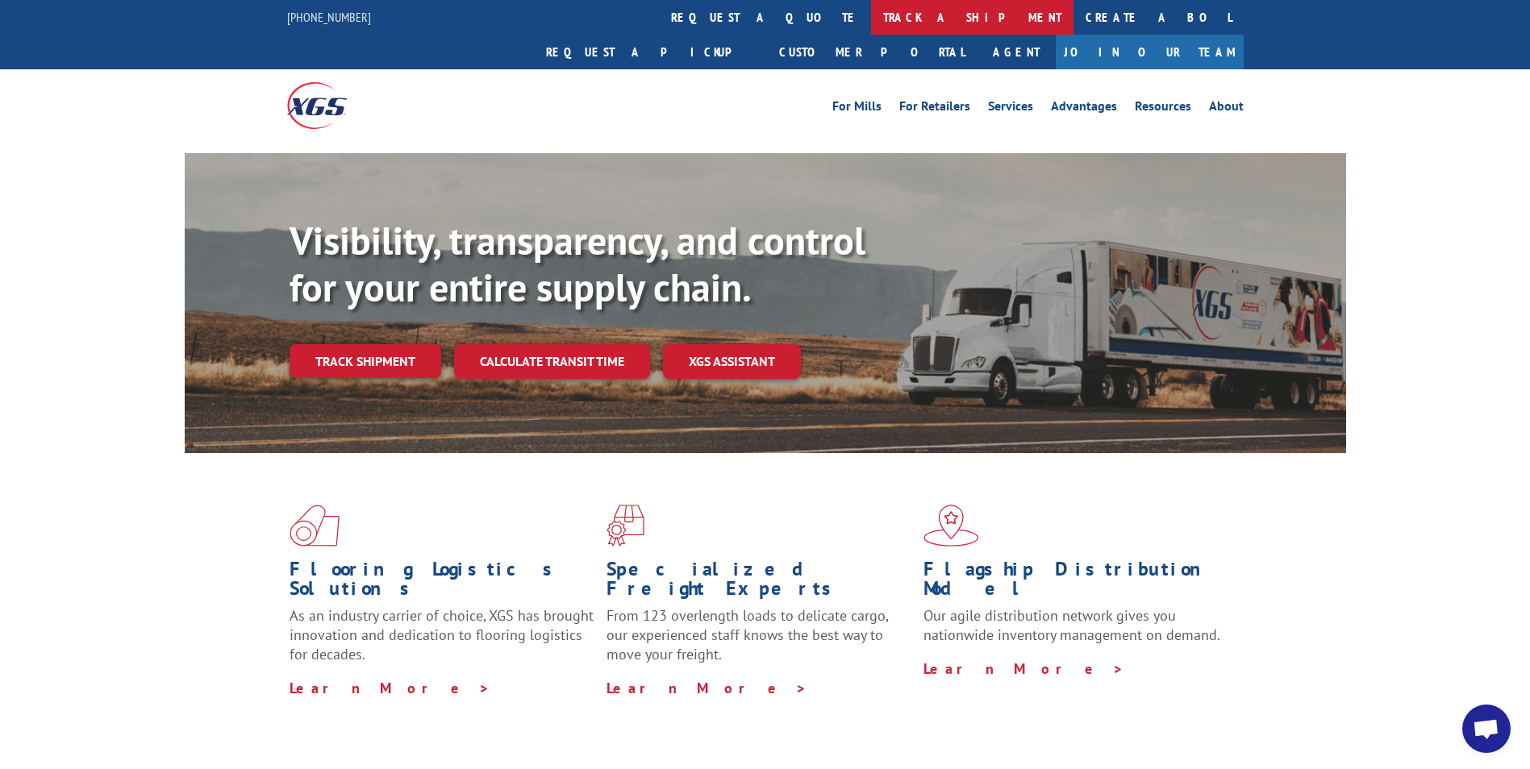  I want to click on a: Track shipment, so click(365, 361).